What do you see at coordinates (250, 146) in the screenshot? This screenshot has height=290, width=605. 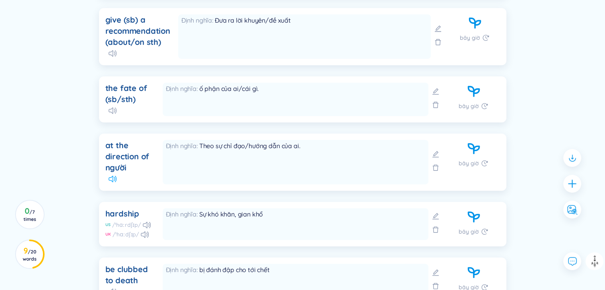 I see `span: Theo sự chỉ đạo/hướng dẫn của ai.` at bounding box center [250, 146].